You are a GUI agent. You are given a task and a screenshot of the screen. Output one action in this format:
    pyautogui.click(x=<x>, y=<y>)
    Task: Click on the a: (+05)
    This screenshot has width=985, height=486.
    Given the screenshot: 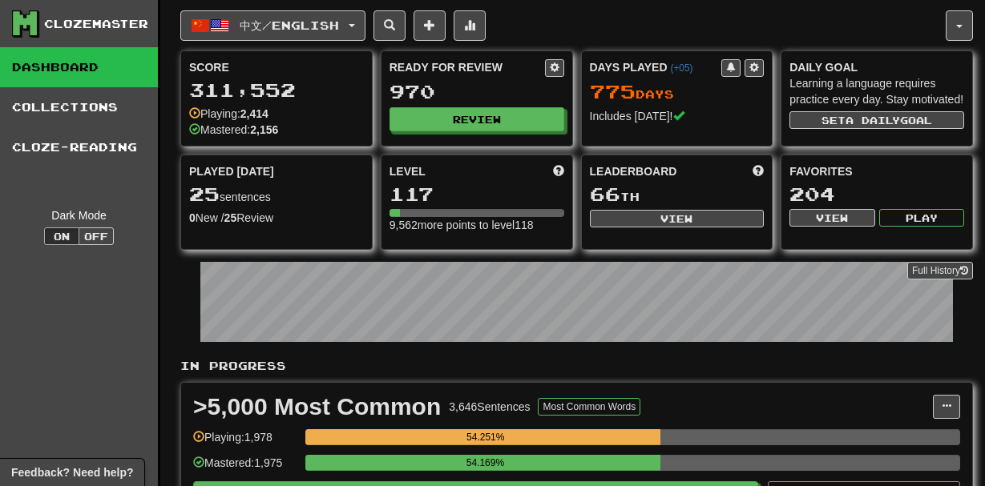 What is the action you would take?
    pyautogui.click(x=681, y=68)
    